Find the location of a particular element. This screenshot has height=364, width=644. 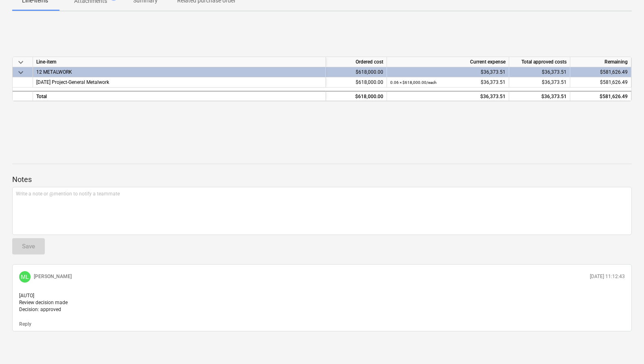

div: Matt Lebon is located at coordinates (25, 277).